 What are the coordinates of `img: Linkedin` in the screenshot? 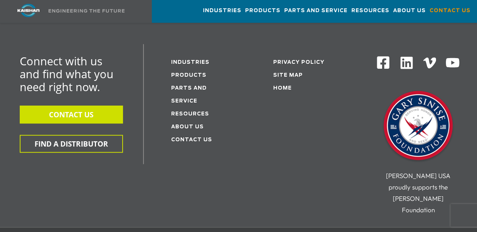 It's located at (406, 63).